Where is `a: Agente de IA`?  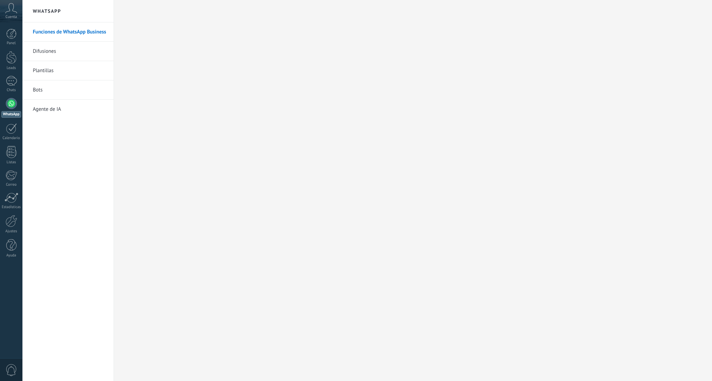 a: Agente de IA is located at coordinates (70, 110).